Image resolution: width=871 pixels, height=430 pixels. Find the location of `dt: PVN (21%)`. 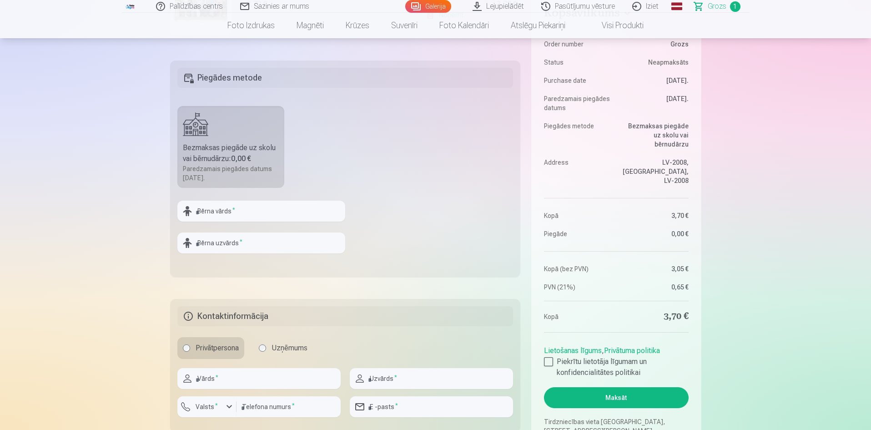

dt: PVN (21%) is located at coordinates (577, 287).